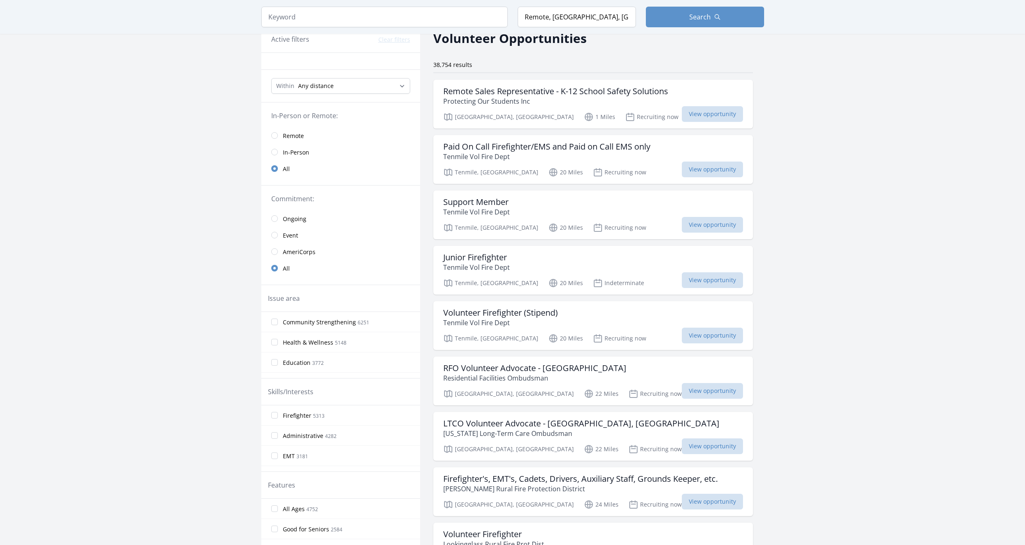 The width and height of the screenshot is (1025, 545). What do you see at coordinates (303, 436) in the screenshot?
I see `span: Administrative` at bounding box center [303, 436].